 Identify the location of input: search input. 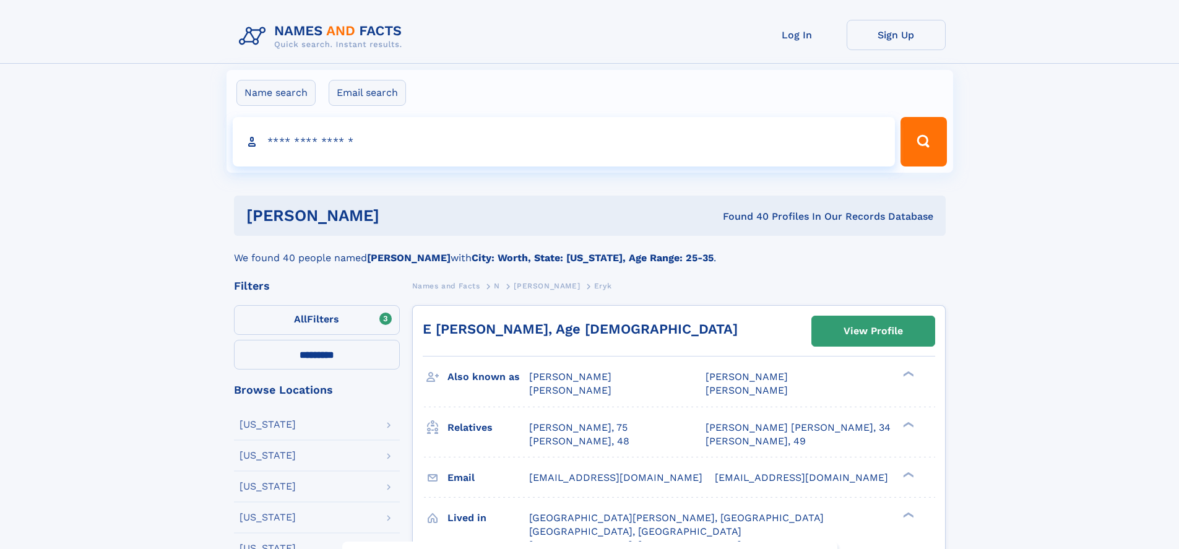
(564, 142).